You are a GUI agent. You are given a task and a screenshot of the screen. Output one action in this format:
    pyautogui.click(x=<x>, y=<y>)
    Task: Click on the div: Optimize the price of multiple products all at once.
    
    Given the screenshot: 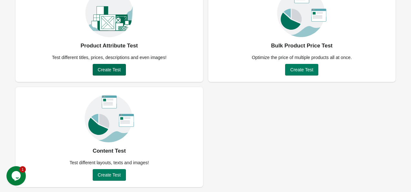 What is the action you would take?
    pyautogui.click(x=302, y=58)
    